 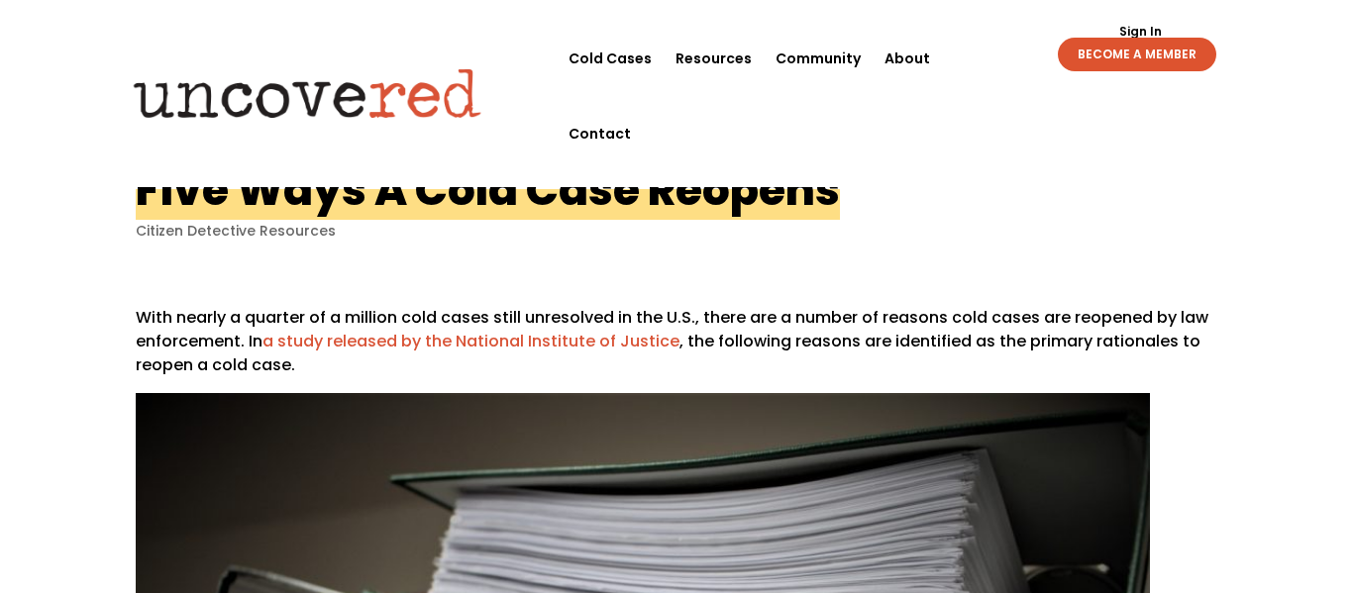 I want to click on a: Community, so click(x=818, y=58).